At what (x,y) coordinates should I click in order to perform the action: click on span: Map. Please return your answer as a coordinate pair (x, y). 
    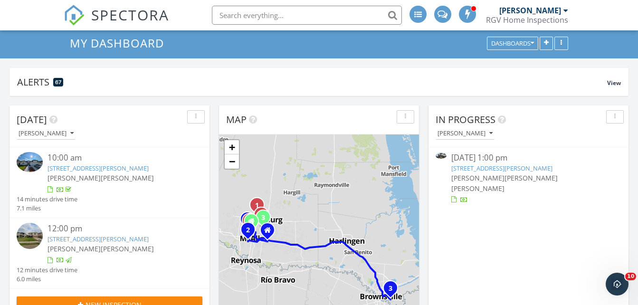
    Looking at the image, I should click on (236, 119).